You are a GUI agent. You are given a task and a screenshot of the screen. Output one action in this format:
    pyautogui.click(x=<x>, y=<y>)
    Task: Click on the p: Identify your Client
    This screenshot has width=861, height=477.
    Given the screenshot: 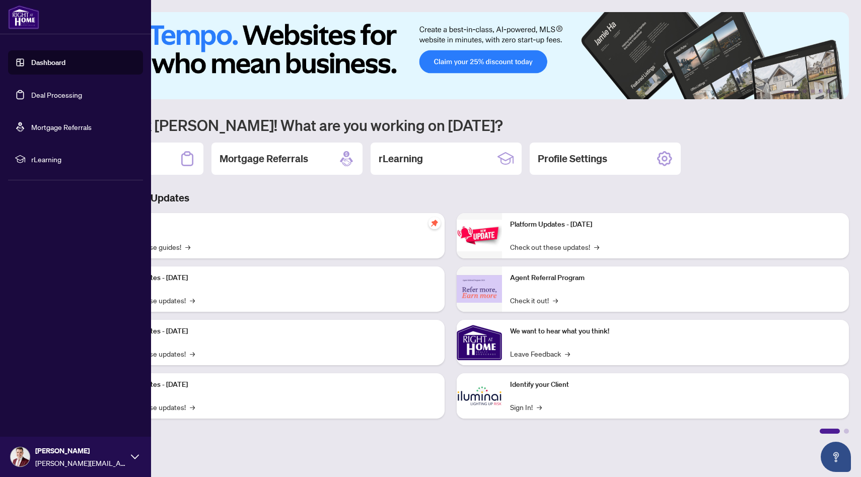 What is the action you would take?
    pyautogui.click(x=675, y=385)
    